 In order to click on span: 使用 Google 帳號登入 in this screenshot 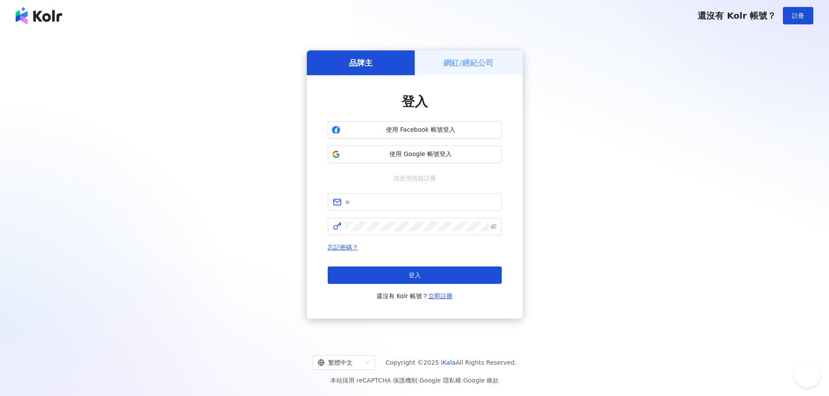, I will do `click(421, 154)`.